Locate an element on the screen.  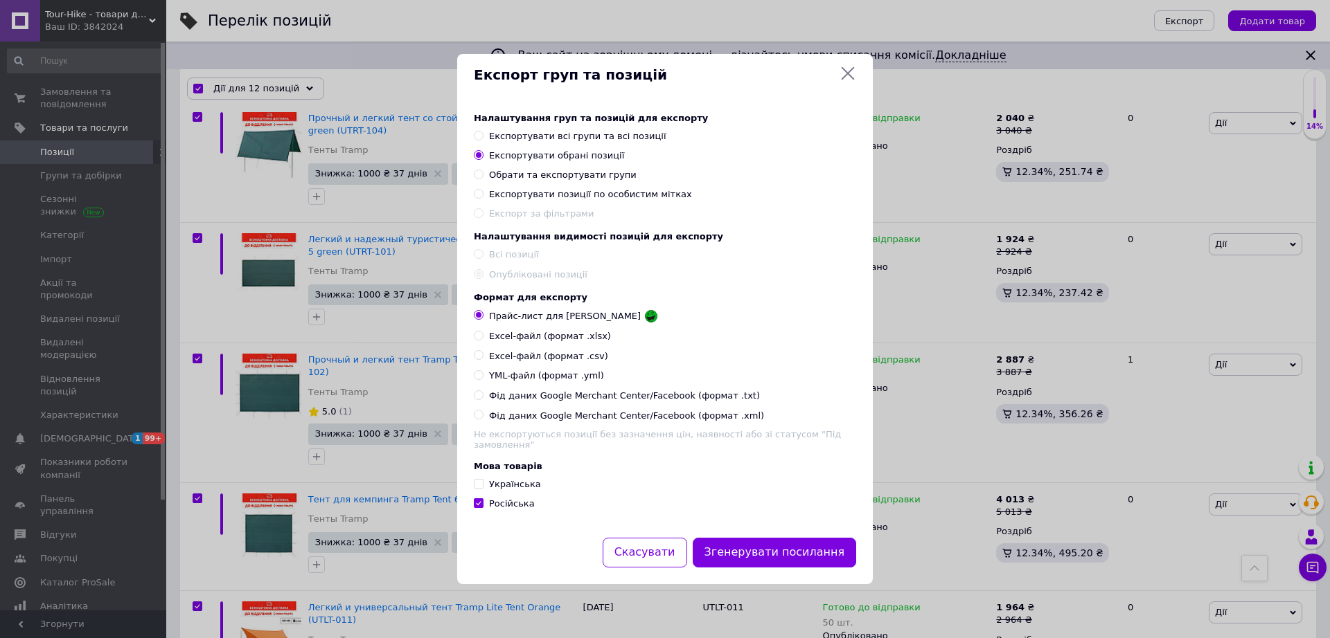
span: Експорт за фільтрами is located at coordinates (541, 213).